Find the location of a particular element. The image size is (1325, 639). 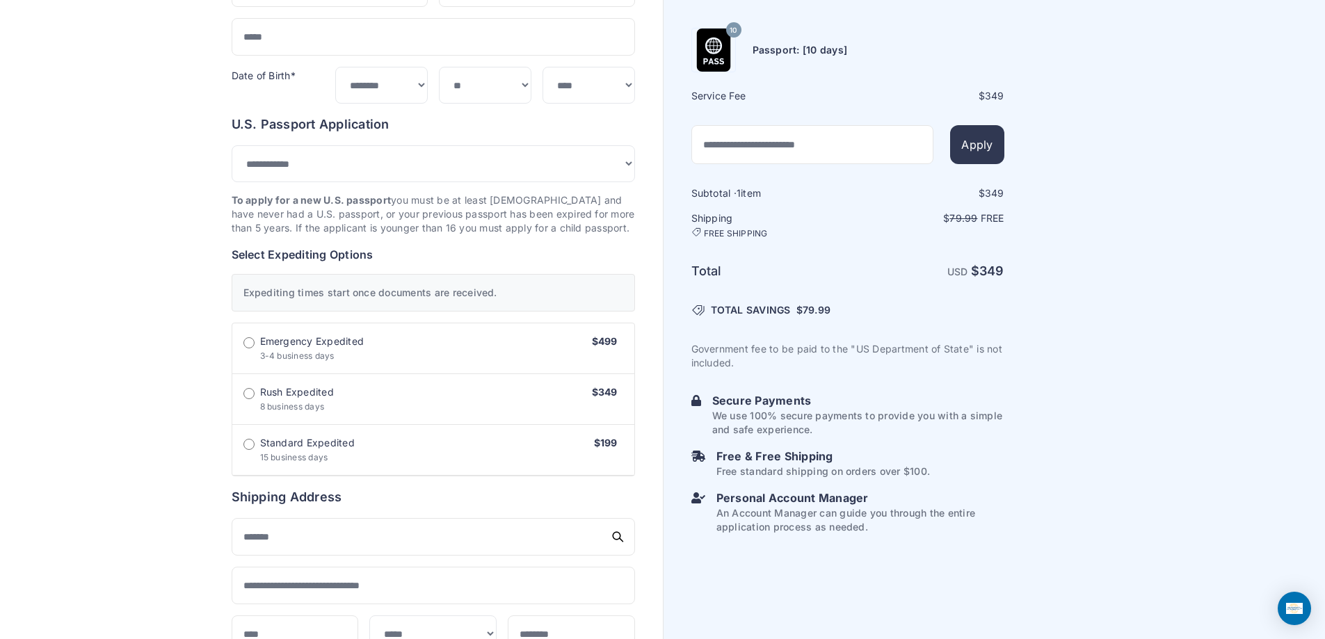

h6: Subtotal · item is located at coordinates (769, 193).